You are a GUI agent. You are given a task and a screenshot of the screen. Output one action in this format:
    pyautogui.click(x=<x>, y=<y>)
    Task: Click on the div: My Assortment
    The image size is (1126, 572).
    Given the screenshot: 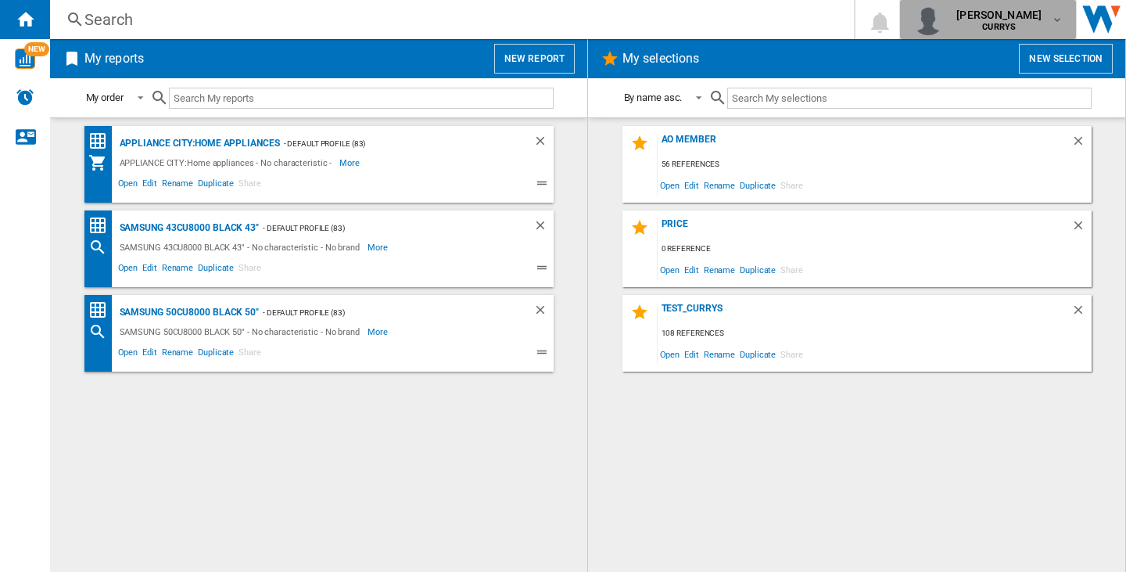 What is the action you would take?
    pyautogui.click(x=102, y=163)
    